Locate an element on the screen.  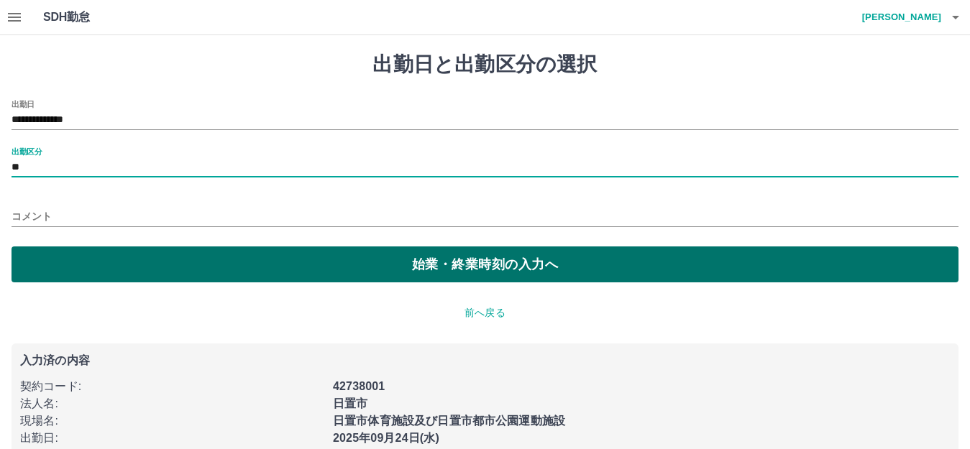
p: 法人名 : is located at coordinates (172, 404).